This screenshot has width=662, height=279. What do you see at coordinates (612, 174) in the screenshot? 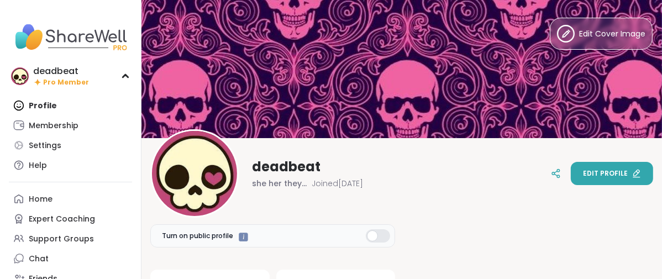
I see `button: Edit profile` at bounding box center [612, 174].